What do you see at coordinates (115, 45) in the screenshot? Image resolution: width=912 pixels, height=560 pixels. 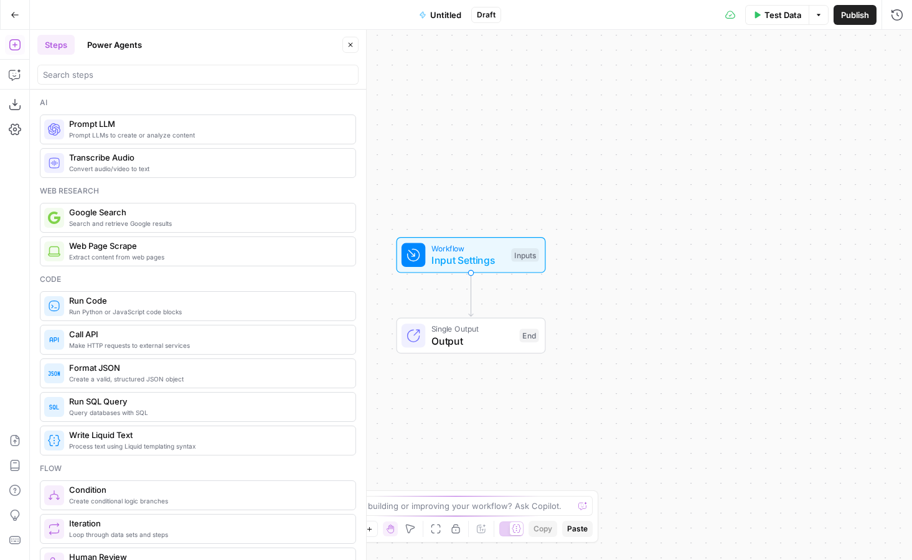 I see `button: Power Agents` at bounding box center [115, 45].